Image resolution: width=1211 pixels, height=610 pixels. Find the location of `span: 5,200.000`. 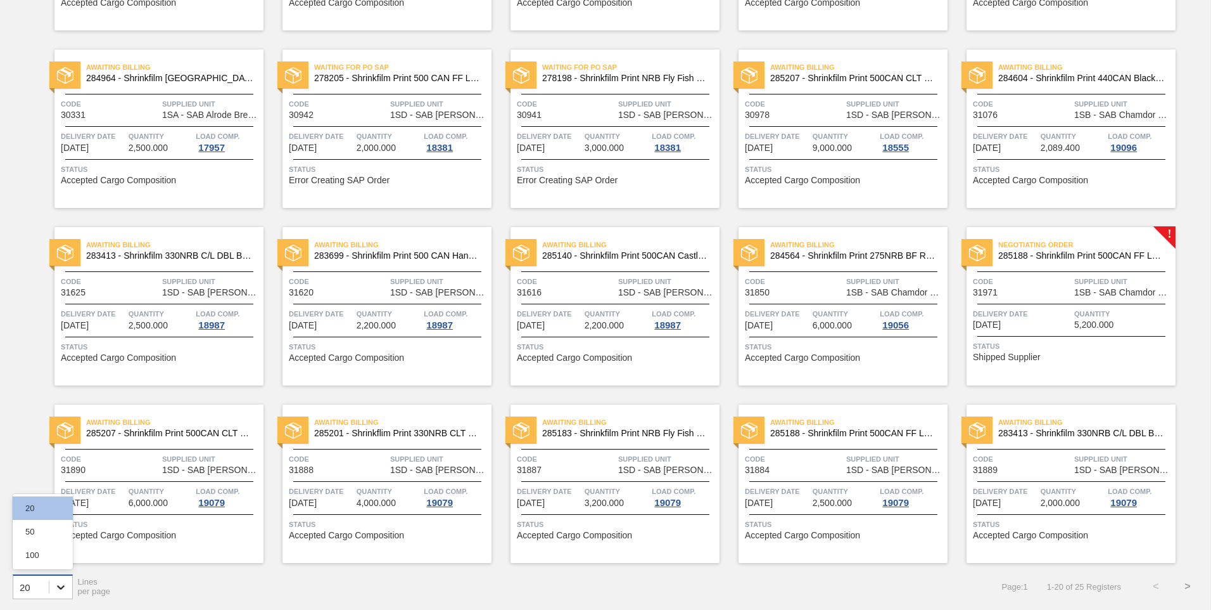

span: 5,200.000 is located at coordinates (1094, 324).